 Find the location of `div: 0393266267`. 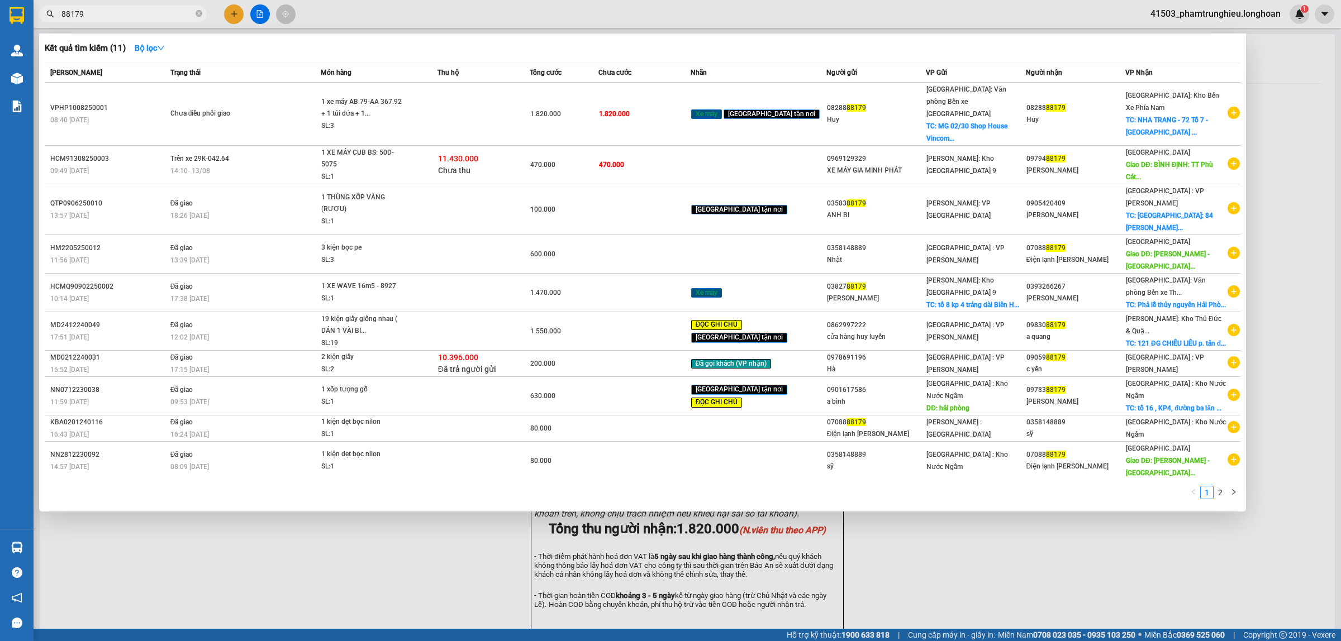

div: 0393266267 is located at coordinates (1075, 287).